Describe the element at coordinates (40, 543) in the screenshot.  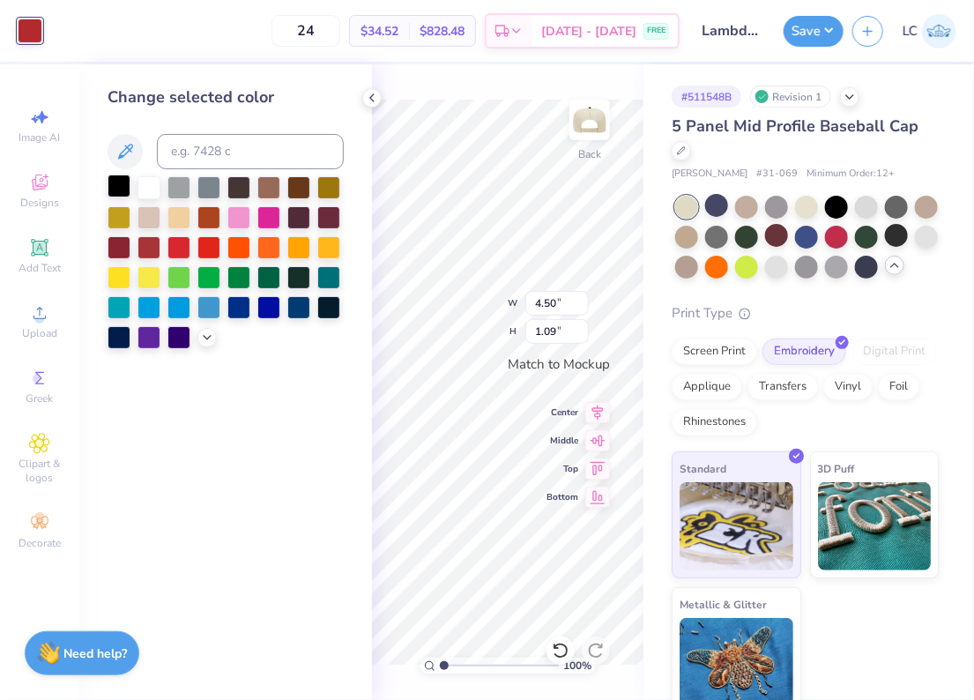
I see `span: Decorate` at that location.